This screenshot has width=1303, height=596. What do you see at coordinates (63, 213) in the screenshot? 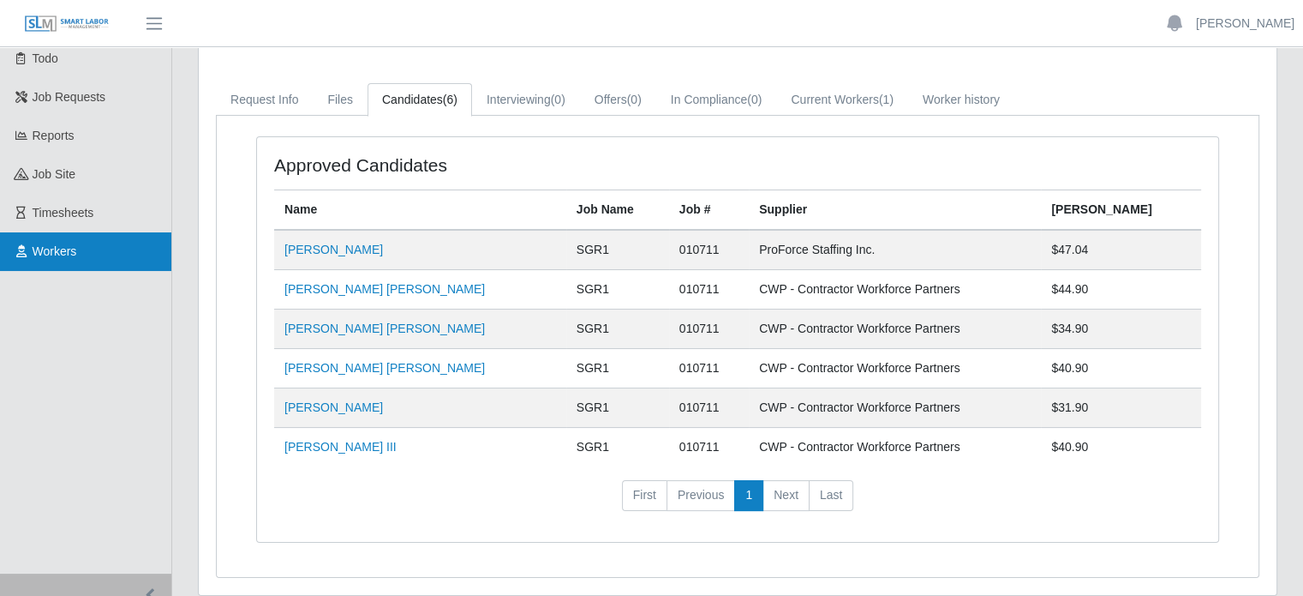
I see `span: Timesheets` at bounding box center [63, 213].